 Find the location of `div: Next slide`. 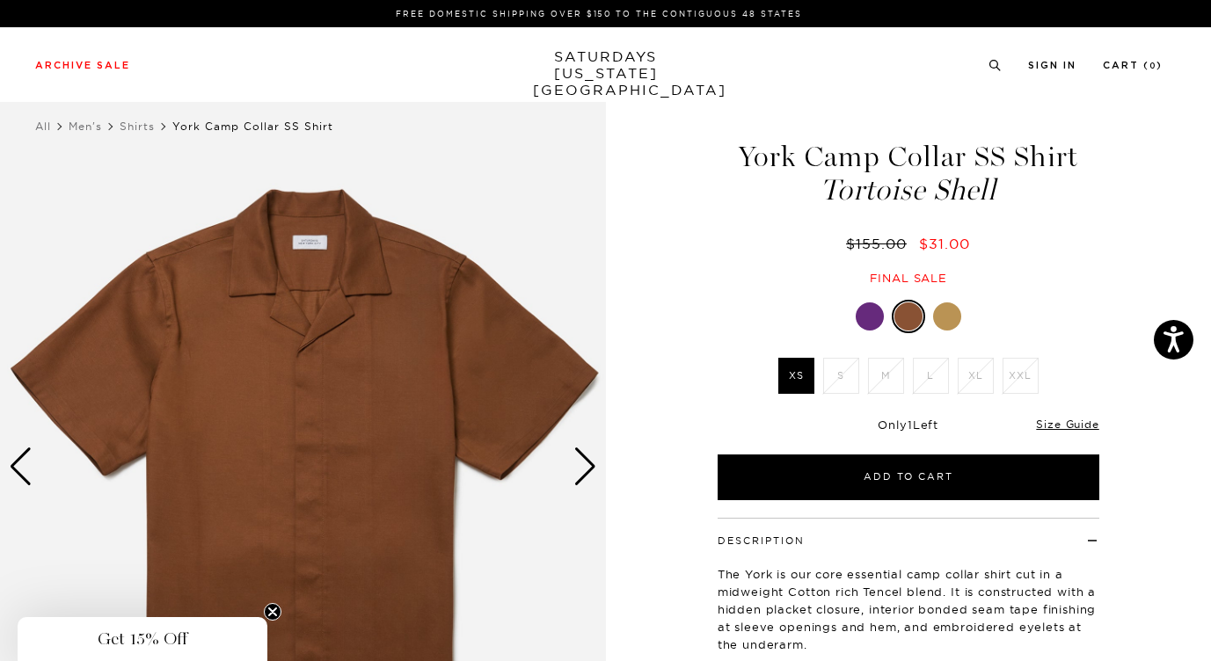

div: Next slide is located at coordinates (585, 467).